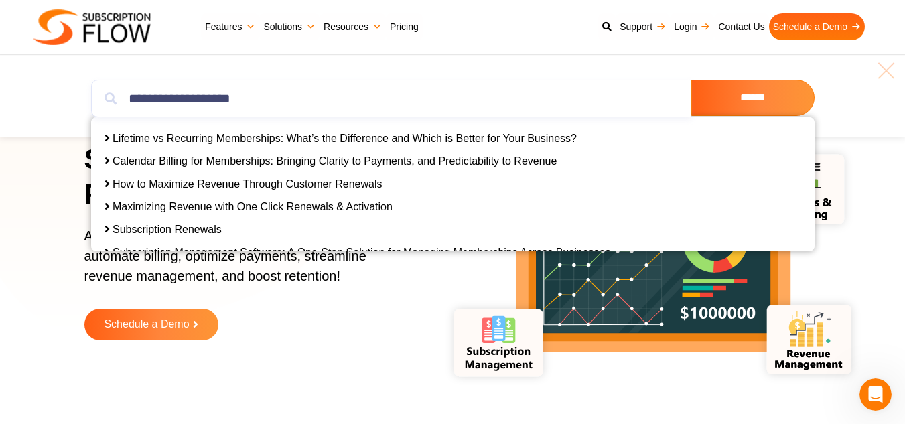 Image resolution: width=905 pixels, height=424 pixels. Describe the element at coordinates (253, 206) in the screenshot. I see `a: Maximizing Revenue with One Click Renewals & Activation` at that location.